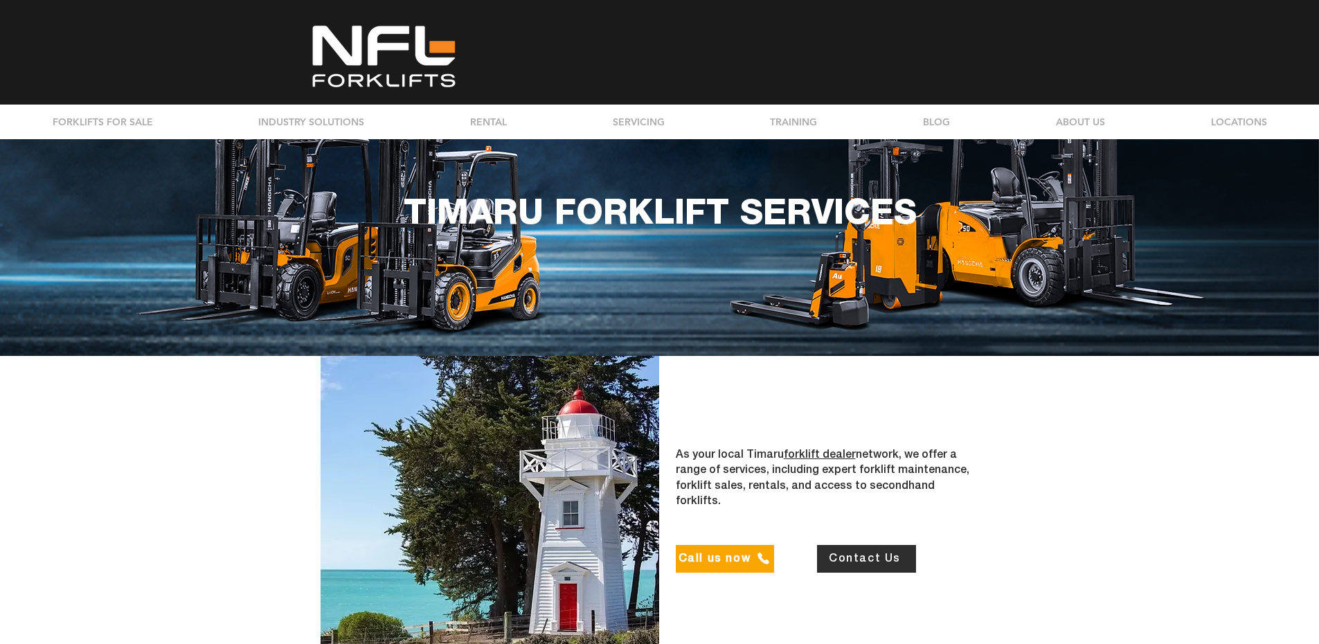 The width and height of the screenshot is (1319, 644). What do you see at coordinates (866, 559) in the screenshot?
I see `a: Contact Us` at bounding box center [866, 559].